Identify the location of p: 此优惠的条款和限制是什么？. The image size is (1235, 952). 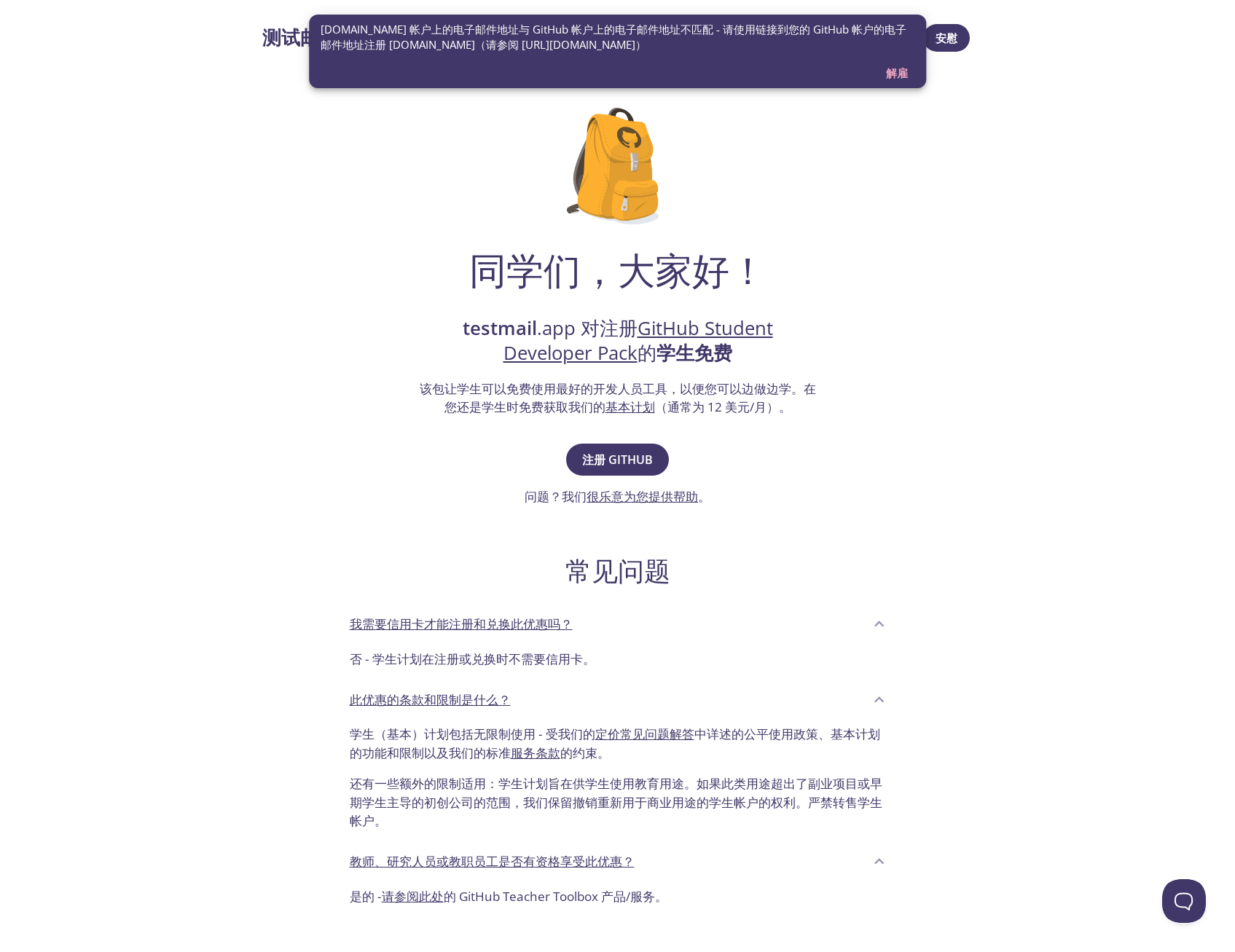
(430, 700).